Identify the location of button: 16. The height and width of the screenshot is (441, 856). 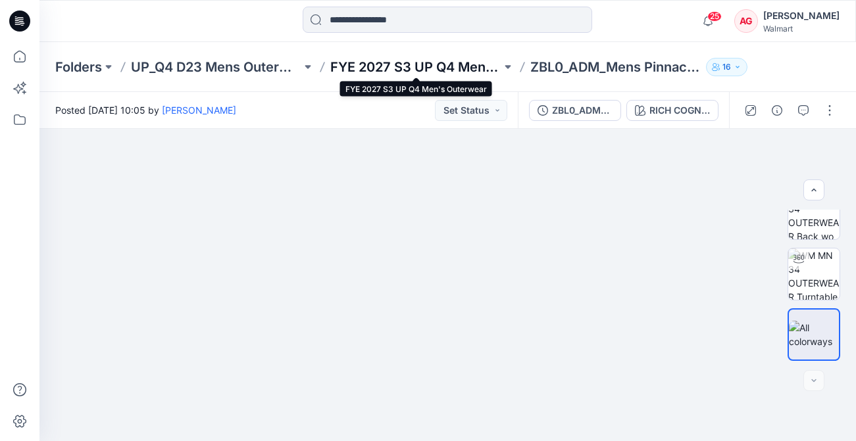
(726, 67).